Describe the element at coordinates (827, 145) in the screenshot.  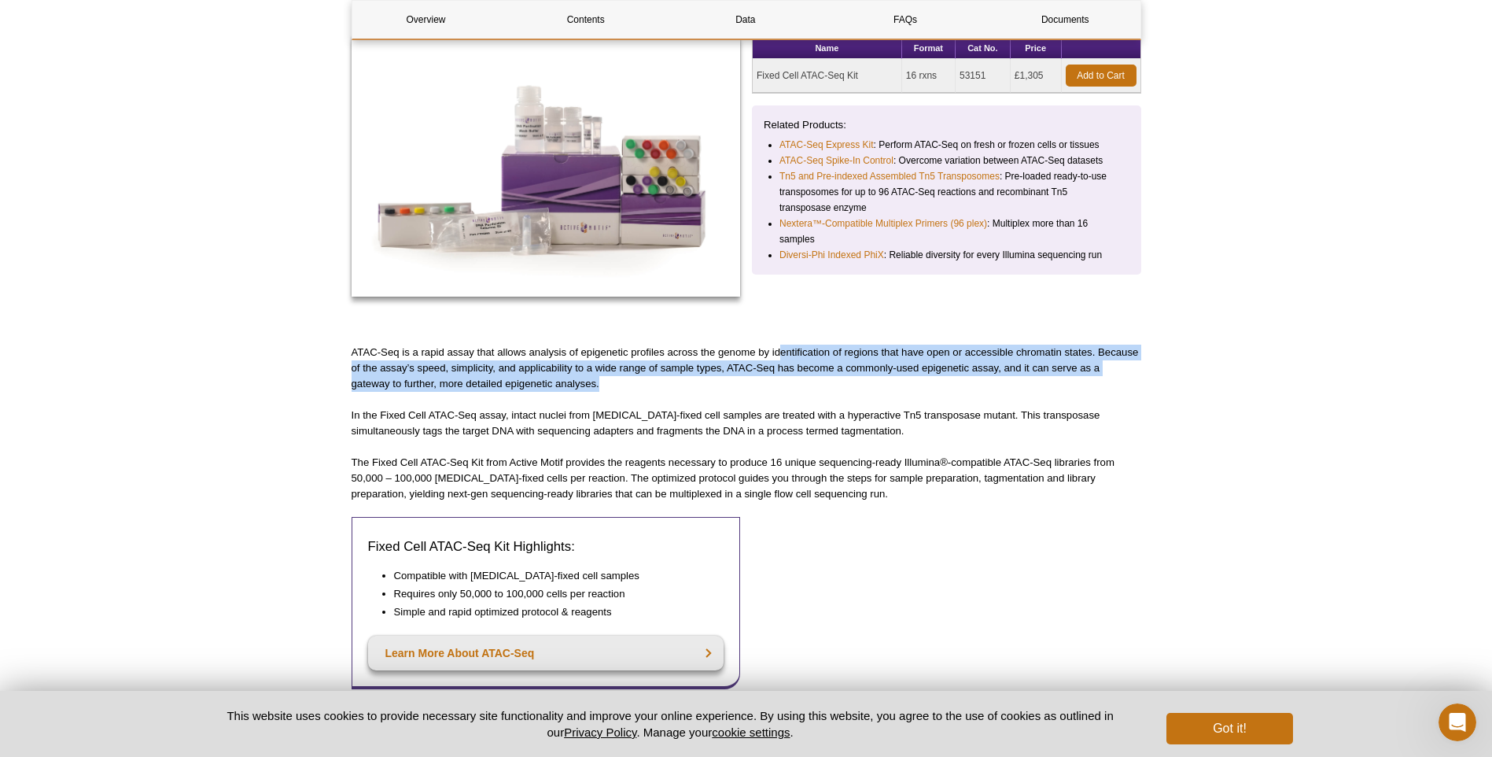
I see `a: ATAC-Seq Express Kit` at that location.